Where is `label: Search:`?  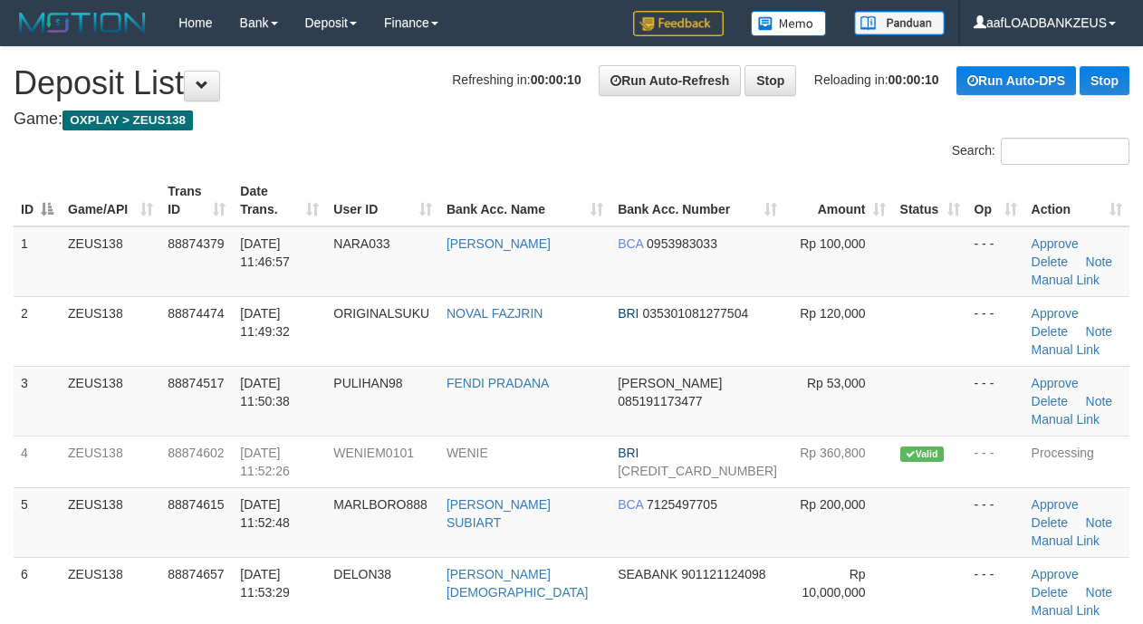 label: Search: is located at coordinates (1041, 151).